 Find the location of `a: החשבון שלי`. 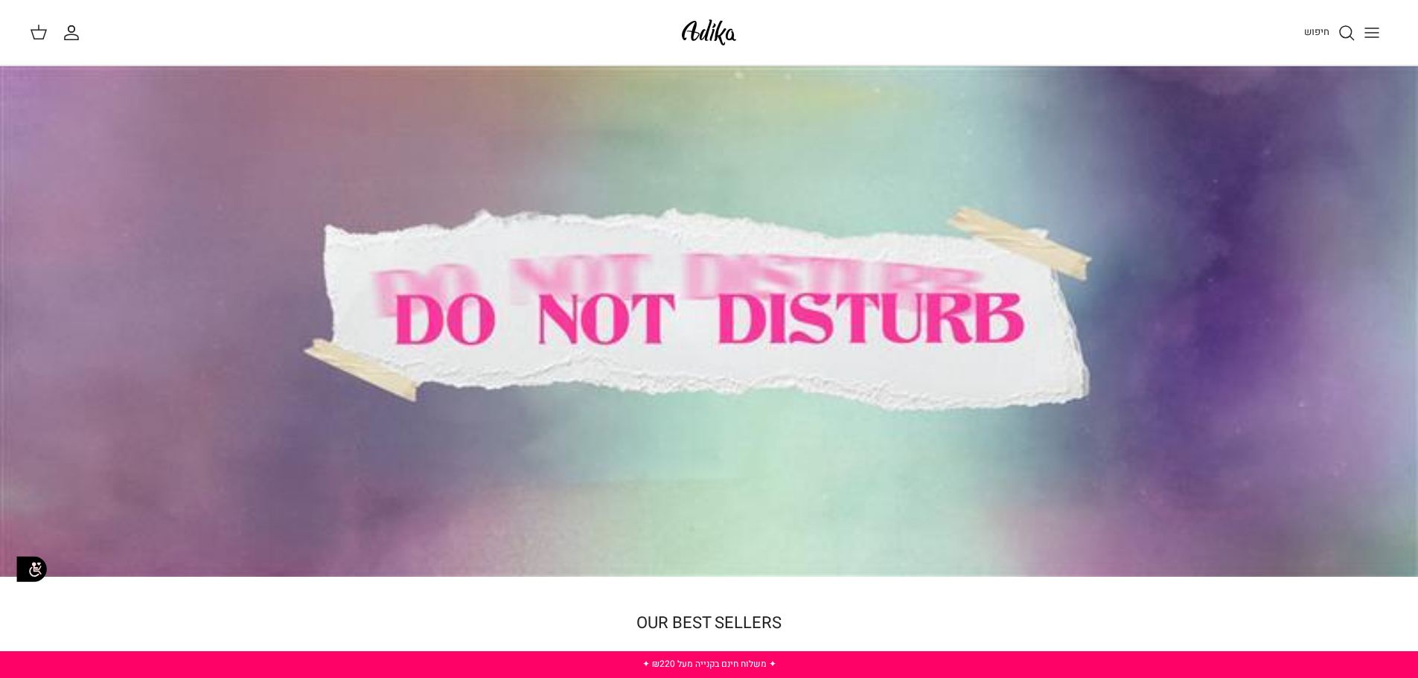

a: החשבון שלי is located at coordinates (74, 33).